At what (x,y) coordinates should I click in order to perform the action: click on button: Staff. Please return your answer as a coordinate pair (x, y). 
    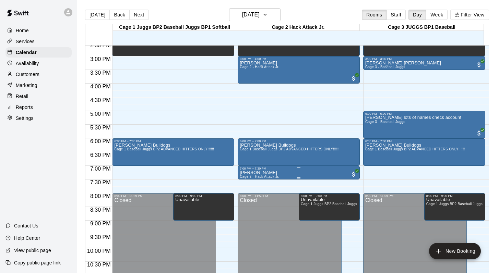
    Looking at the image, I should click on (396, 15).